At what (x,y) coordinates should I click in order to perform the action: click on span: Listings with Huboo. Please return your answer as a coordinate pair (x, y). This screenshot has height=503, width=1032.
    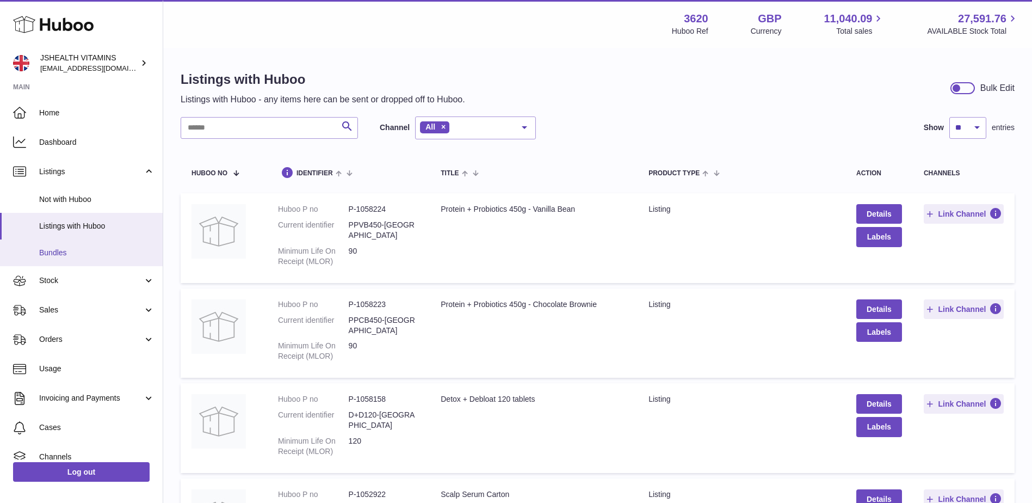
    Looking at the image, I should click on (97, 226).